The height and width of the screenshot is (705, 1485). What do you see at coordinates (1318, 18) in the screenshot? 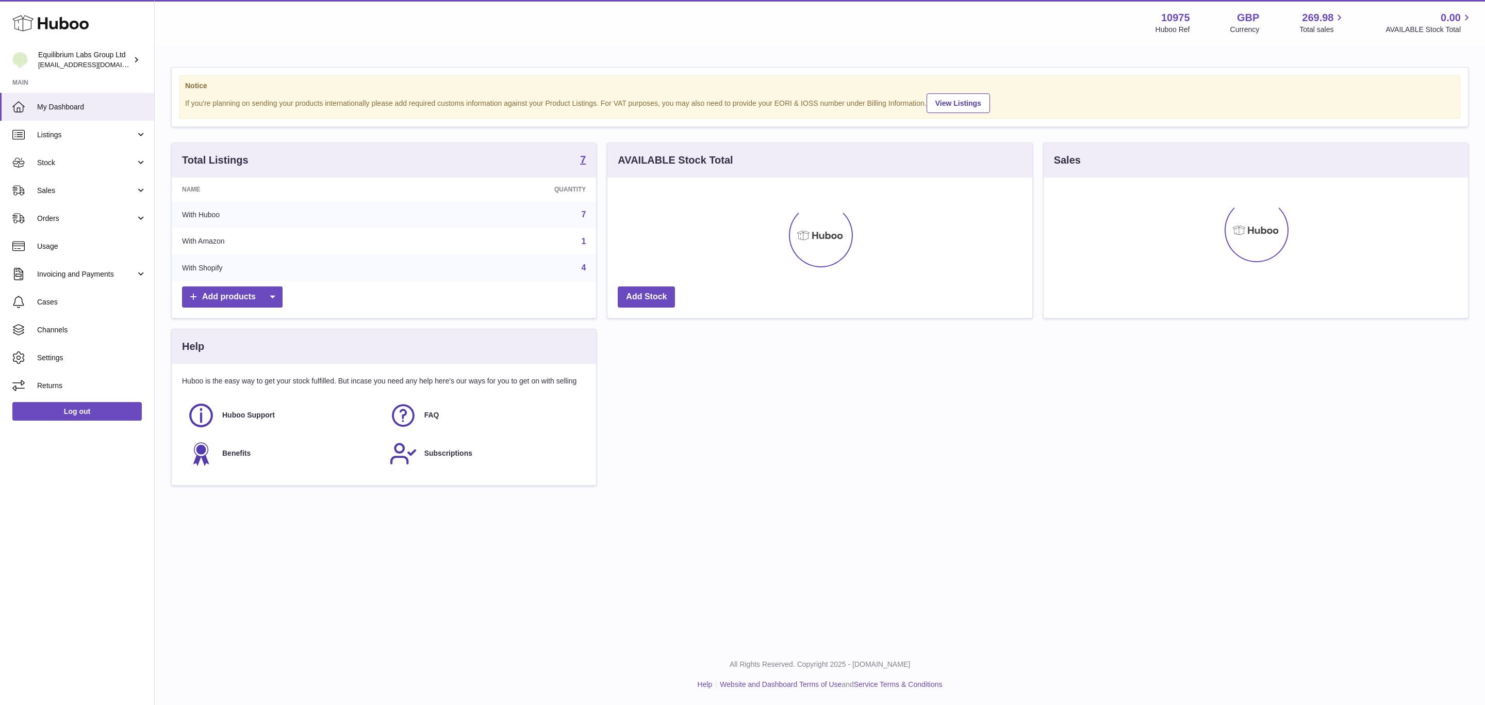
I see `span: 269.98` at bounding box center [1318, 18].